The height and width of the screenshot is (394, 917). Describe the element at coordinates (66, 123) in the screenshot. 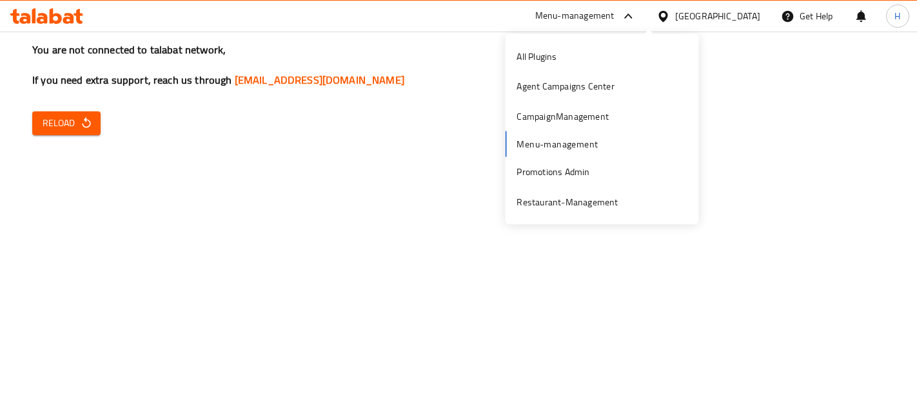

I see `button: Reload` at that location.